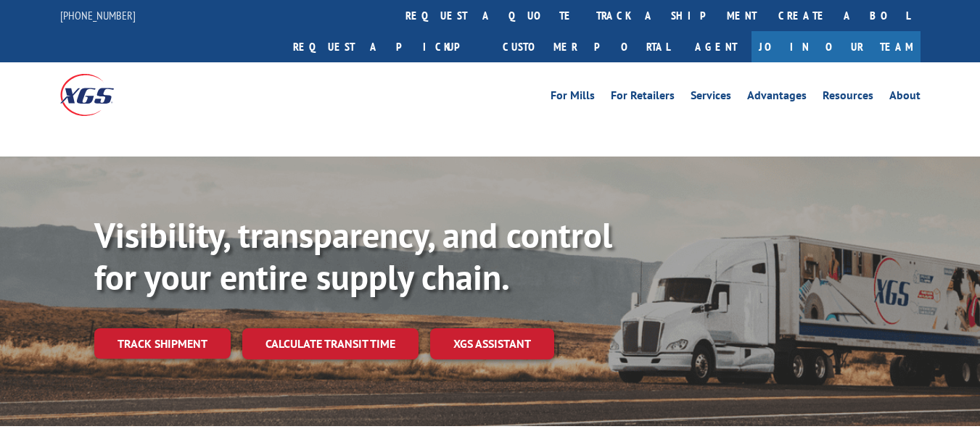 The image size is (980, 429). I want to click on a: About, so click(905, 98).